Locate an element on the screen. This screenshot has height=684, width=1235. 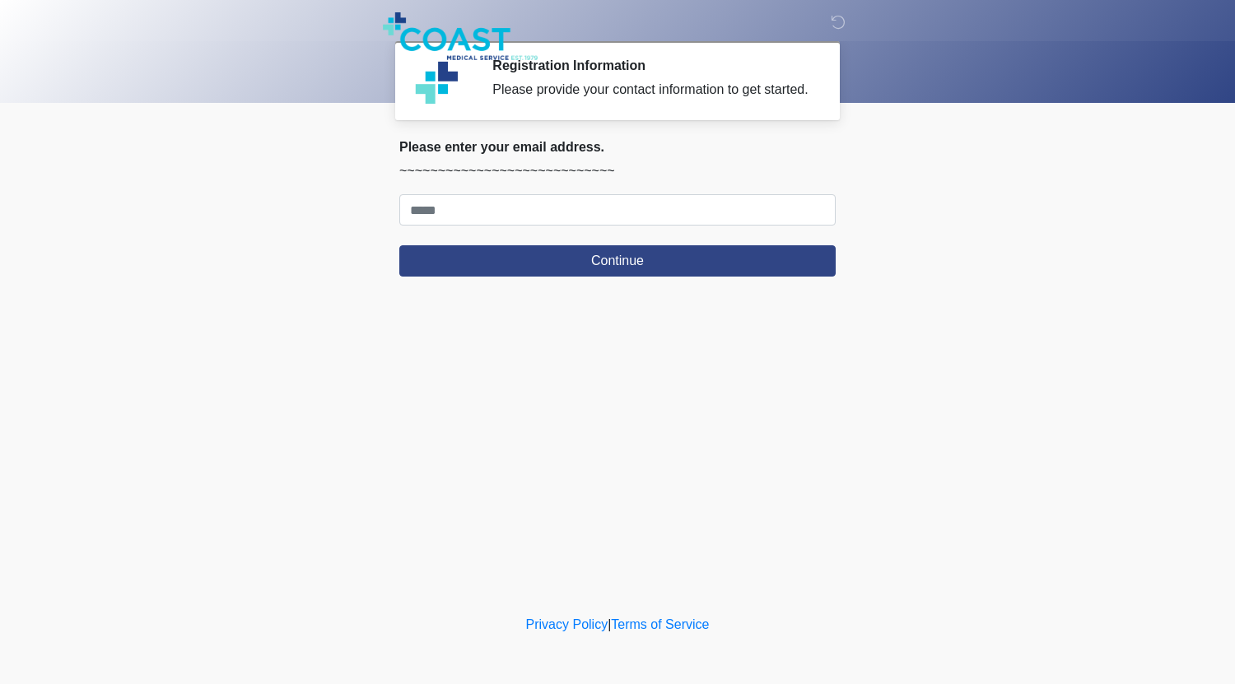
img: Coast Medical Service Logo is located at coordinates (460, 36).